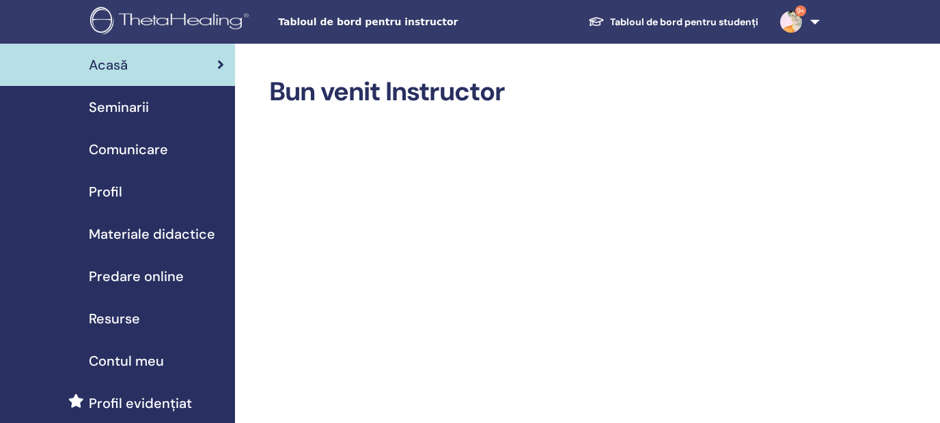 The image size is (940, 423). What do you see at coordinates (673, 22) in the screenshot?
I see `a: Tabloul de bord pentru studenți` at bounding box center [673, 22].